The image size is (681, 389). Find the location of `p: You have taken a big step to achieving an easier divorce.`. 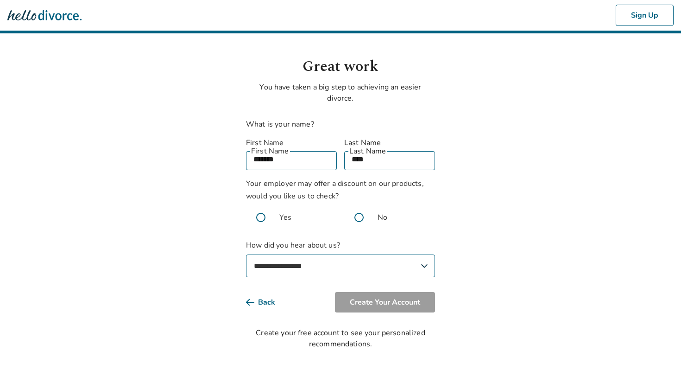

p: You have taken a big step to achieving an easier divorce. is located at coordinates (341, 93).